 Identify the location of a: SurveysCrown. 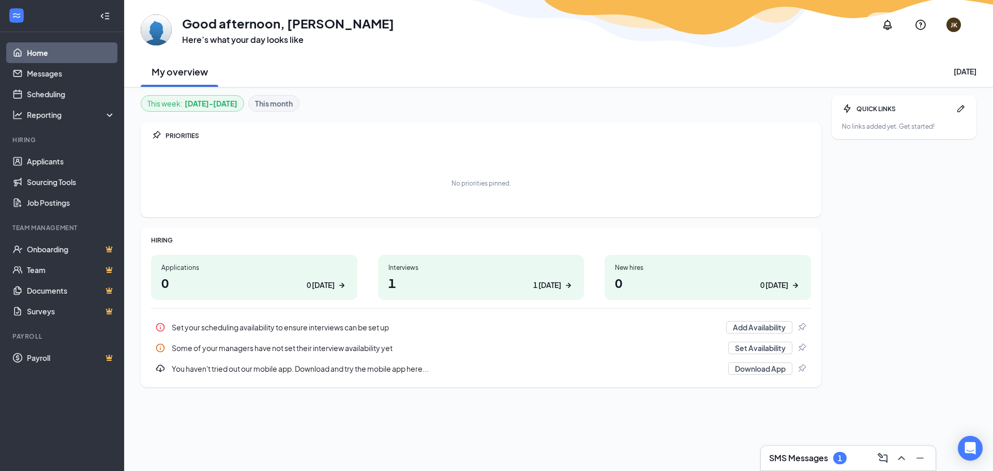
(71, 311).